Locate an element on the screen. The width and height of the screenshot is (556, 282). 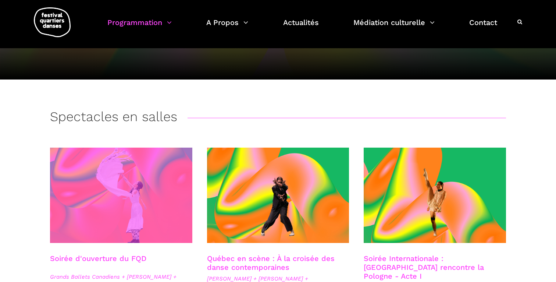
a: Programmation is located at coordinates (139, 27).